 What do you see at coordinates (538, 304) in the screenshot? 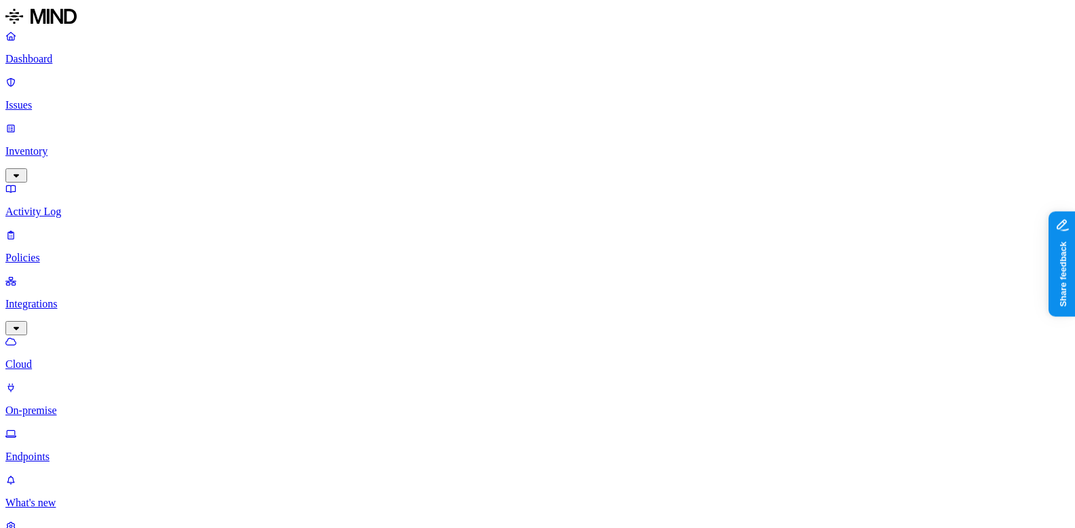
I see `a: Integrations` at bounding box center [538, 304].